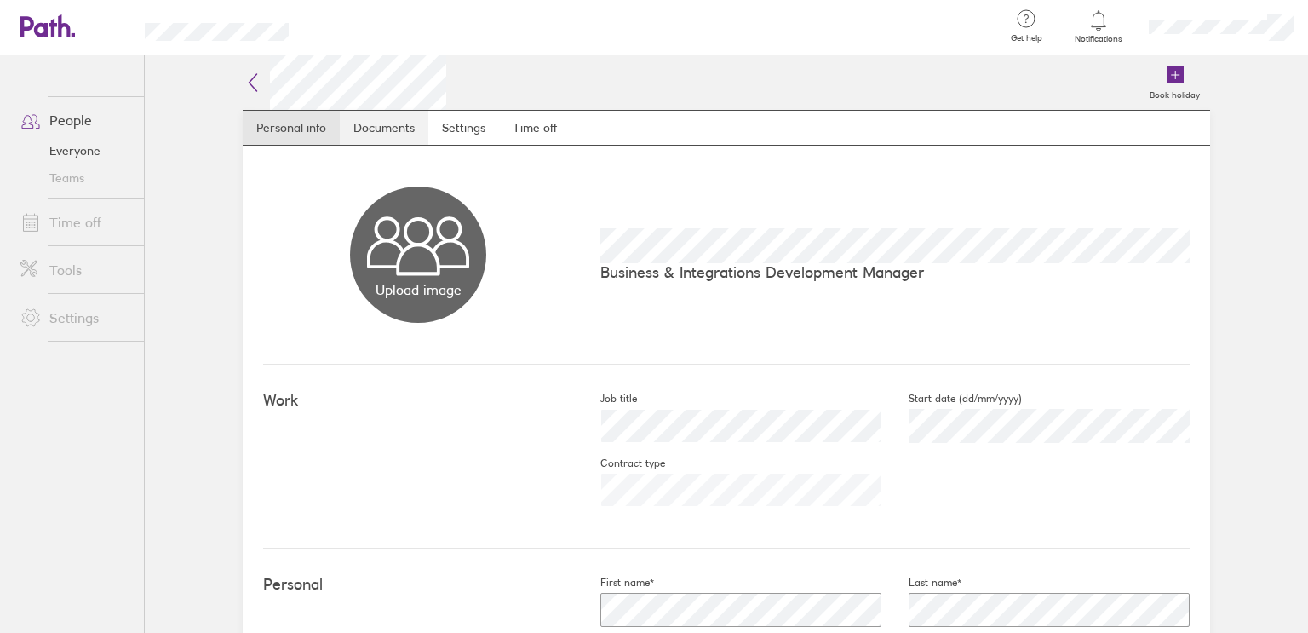  Describe the element at coordinates (384, 128) in the screenshot. I see `a: Documents` at that location.